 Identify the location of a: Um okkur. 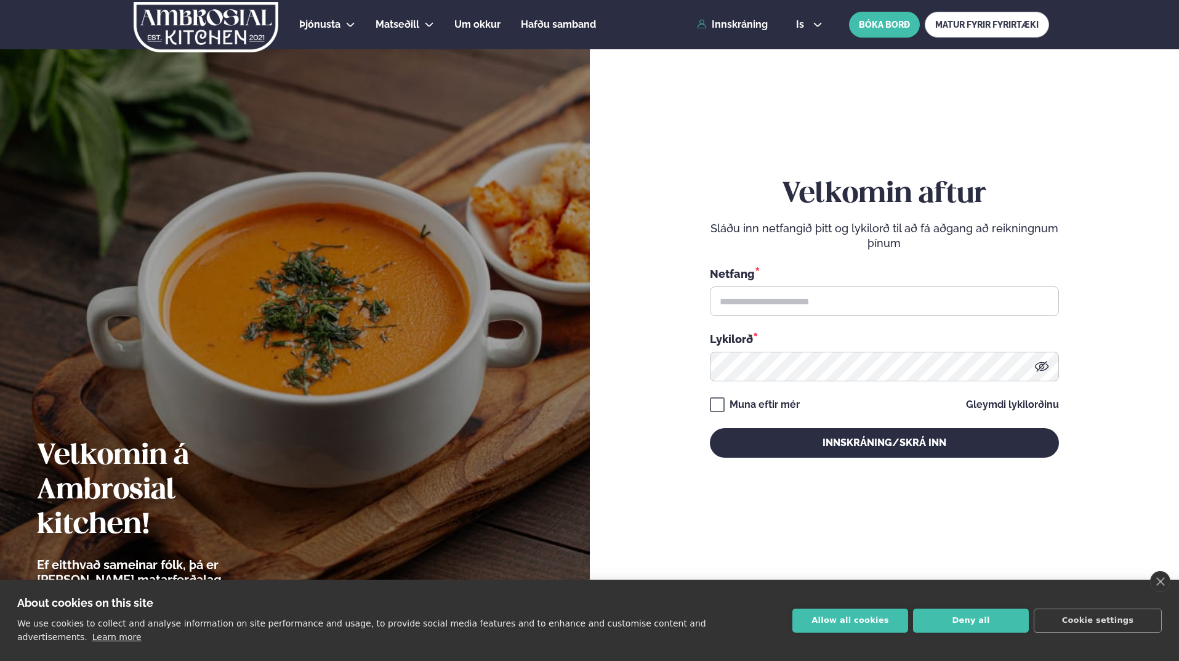
(477, 25).